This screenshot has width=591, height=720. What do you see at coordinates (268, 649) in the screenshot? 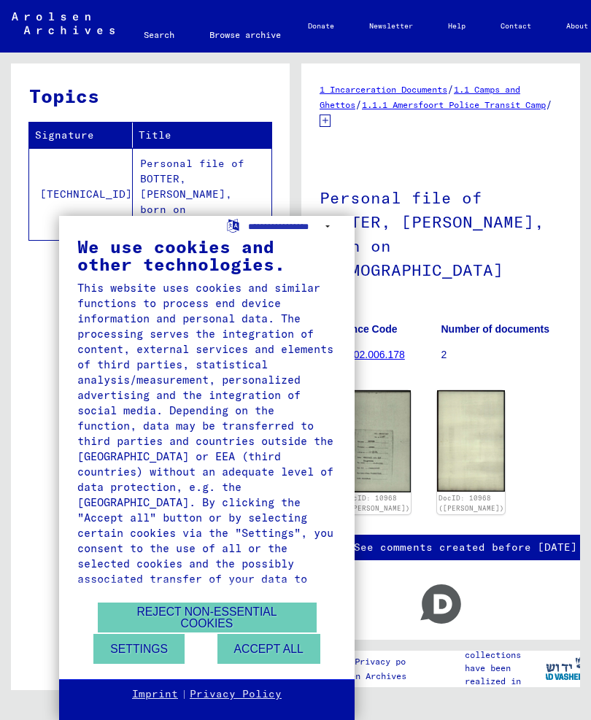
I see `button: Accept all` at bounding box center [268, 649].